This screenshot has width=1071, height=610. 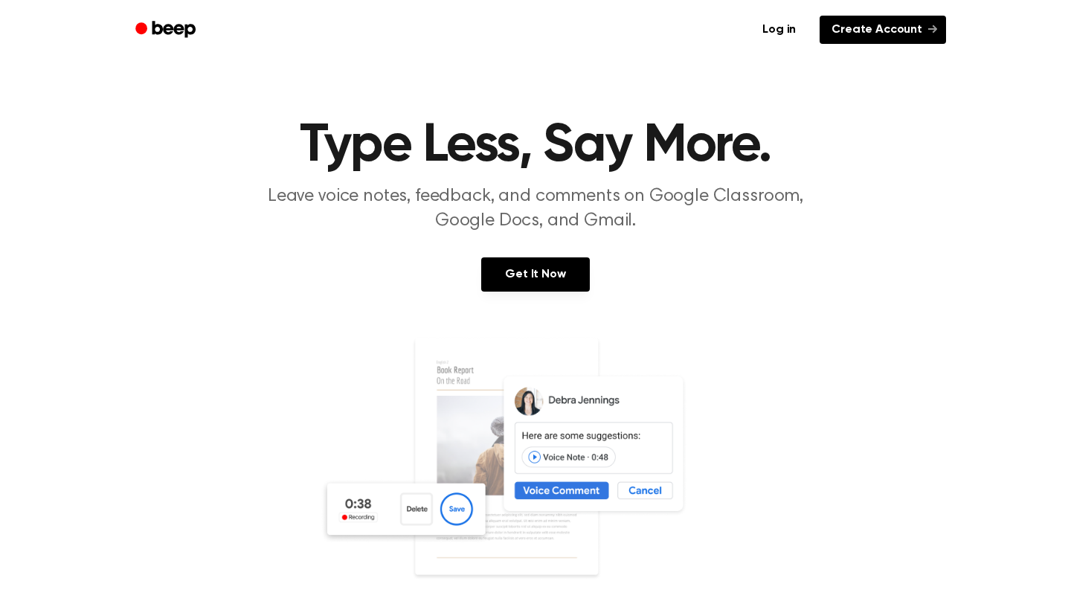 What do you see at coordinates (779, 30) in the screenshot?
I see `a: Log in` at bounding box center [779, 30].